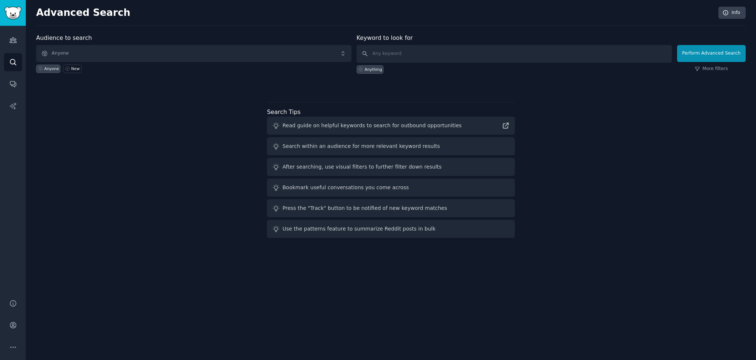  I want to click on div: Use the patterns feature to summarize Reddit posts in bulk, so click(359, 229).